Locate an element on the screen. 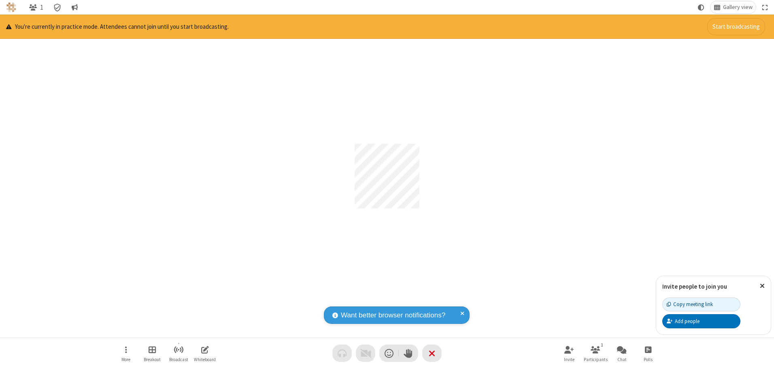 Image resolution: width=774 pixels, height=368 pixels. button: End or leave meeting is located at coordinates (432, 353).